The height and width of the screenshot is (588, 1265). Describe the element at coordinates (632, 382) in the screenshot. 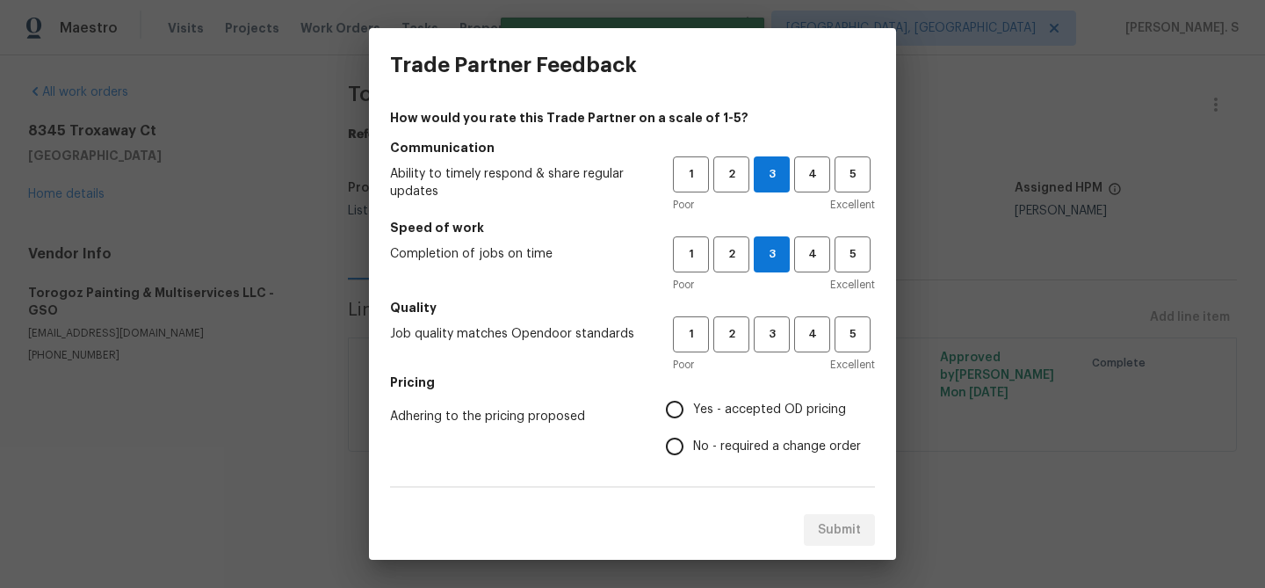

I see `h5: Pricing` at that location.